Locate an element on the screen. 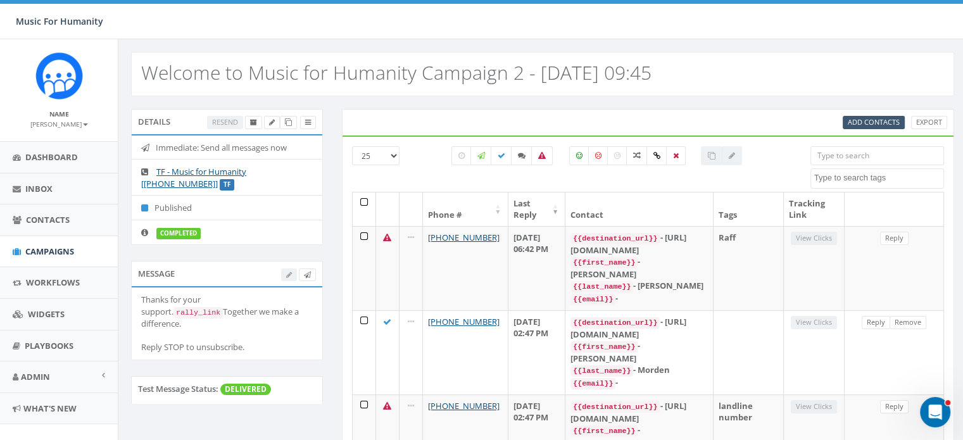 The width and height of the screenshot is (963, 440). label: Mixed is located at coordinates (637, 156).